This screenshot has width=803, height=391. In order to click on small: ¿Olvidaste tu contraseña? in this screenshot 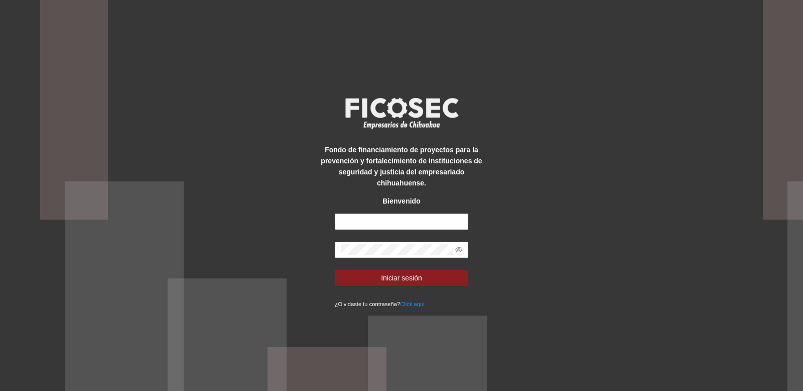, I will do `click(380, 304)`.